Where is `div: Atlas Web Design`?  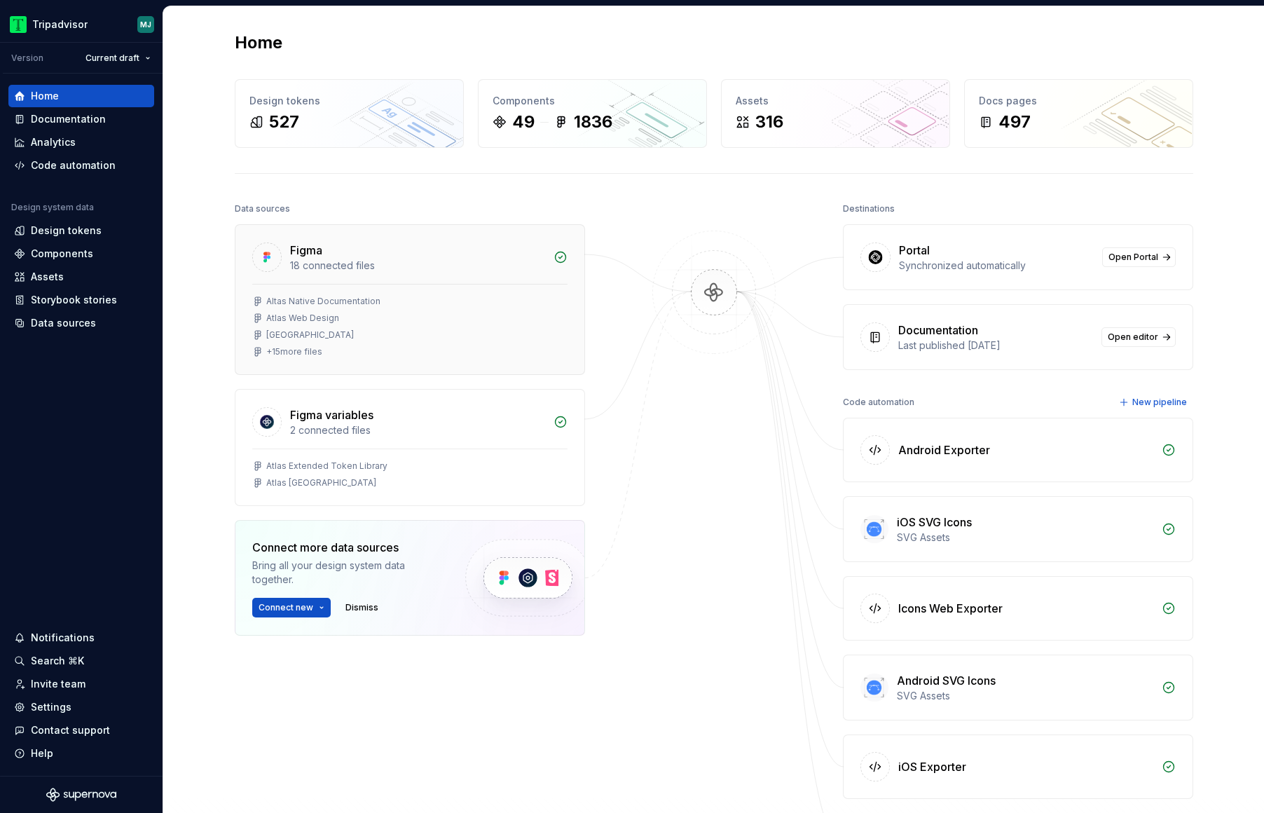
div: Atlas Web Design is located at coordinates (303, 318).